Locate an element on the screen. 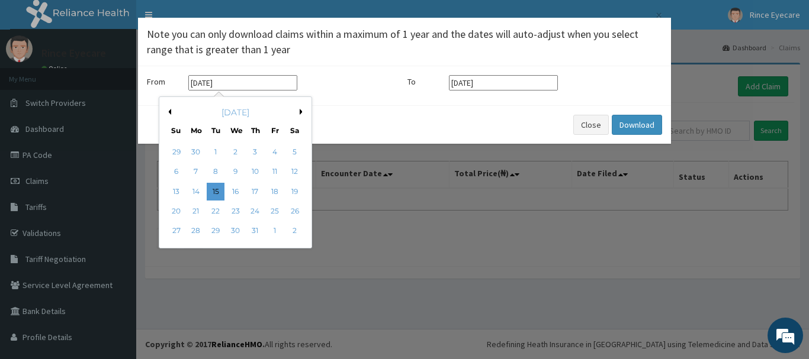 The width and height of the screenshot is (809, 359). div: Minimize live chat window is located at coordinates (208, 20).